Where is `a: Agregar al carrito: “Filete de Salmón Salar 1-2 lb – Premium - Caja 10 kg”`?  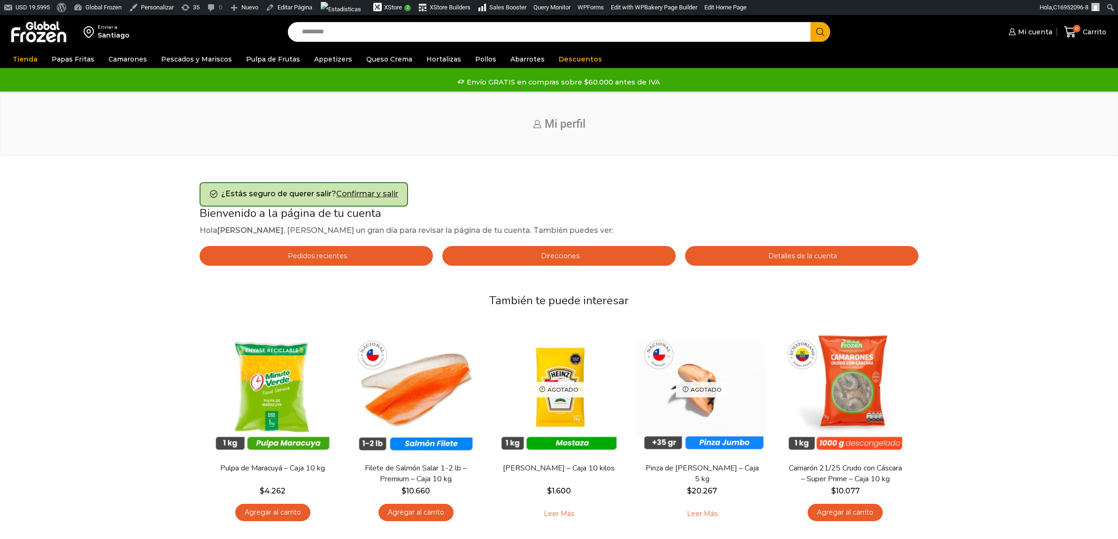 a: Agregar al carrito: “Filete de Salmón Salar 1-2 lb – Premium - Caja 10 kg” is located at coordinates (416, 512).